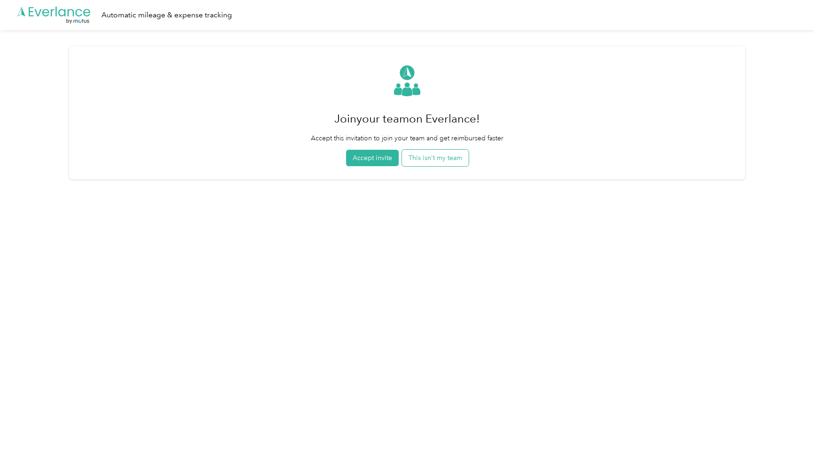 This screenshot has height=468, width=819. Describe the element at coordinates (436, 158) in the screenshot. I see `button: This isn't my team` at that location.